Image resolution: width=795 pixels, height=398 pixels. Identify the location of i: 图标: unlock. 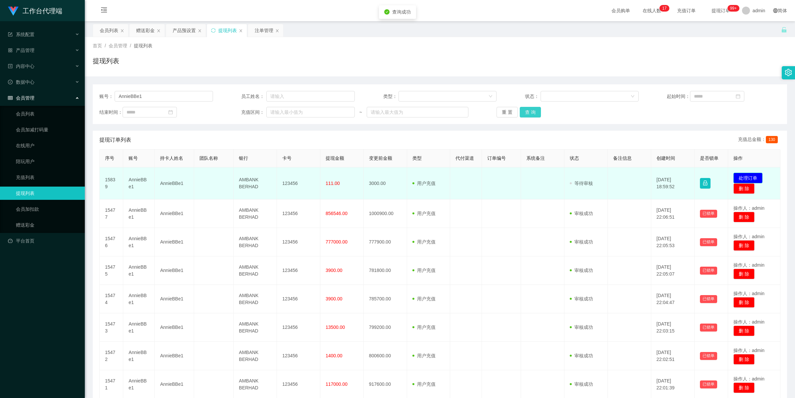
(784, 30).